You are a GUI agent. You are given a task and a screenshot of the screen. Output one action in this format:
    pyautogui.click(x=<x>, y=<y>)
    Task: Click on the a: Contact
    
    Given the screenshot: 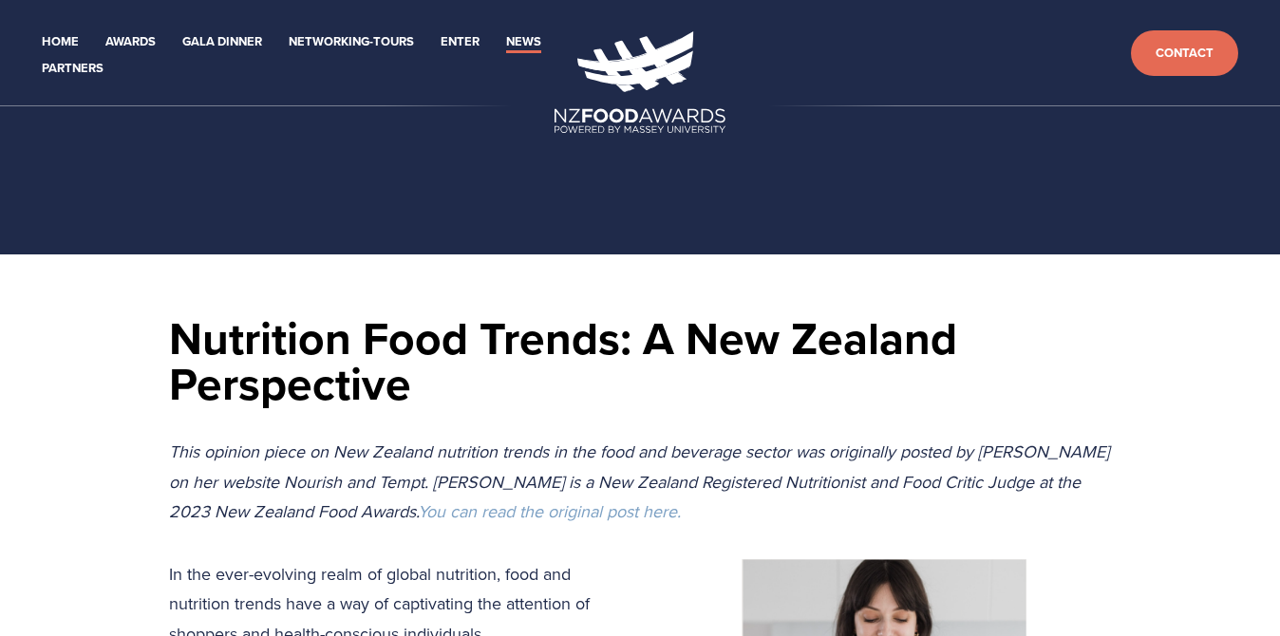 What is the action you would take?
    pyautogui.click(x=1184, y=53)
    